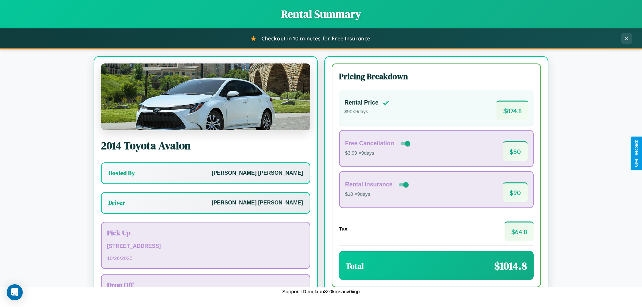 Image resolution: width=642 pixels, height=307 pixels. I want to click on span: Checkout in 10 minutes for Free Insurance, so click(316, 38).